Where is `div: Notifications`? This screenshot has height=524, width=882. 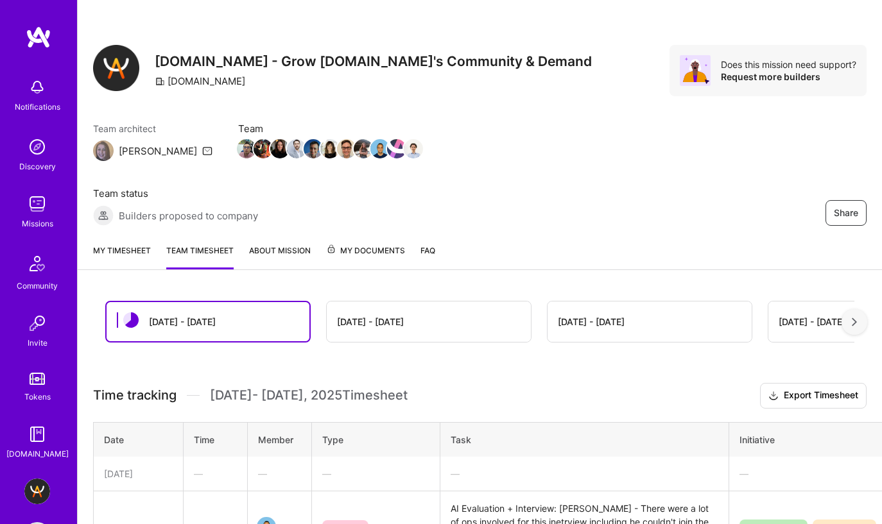 div: Notifications is located at coordinates (37, 107).